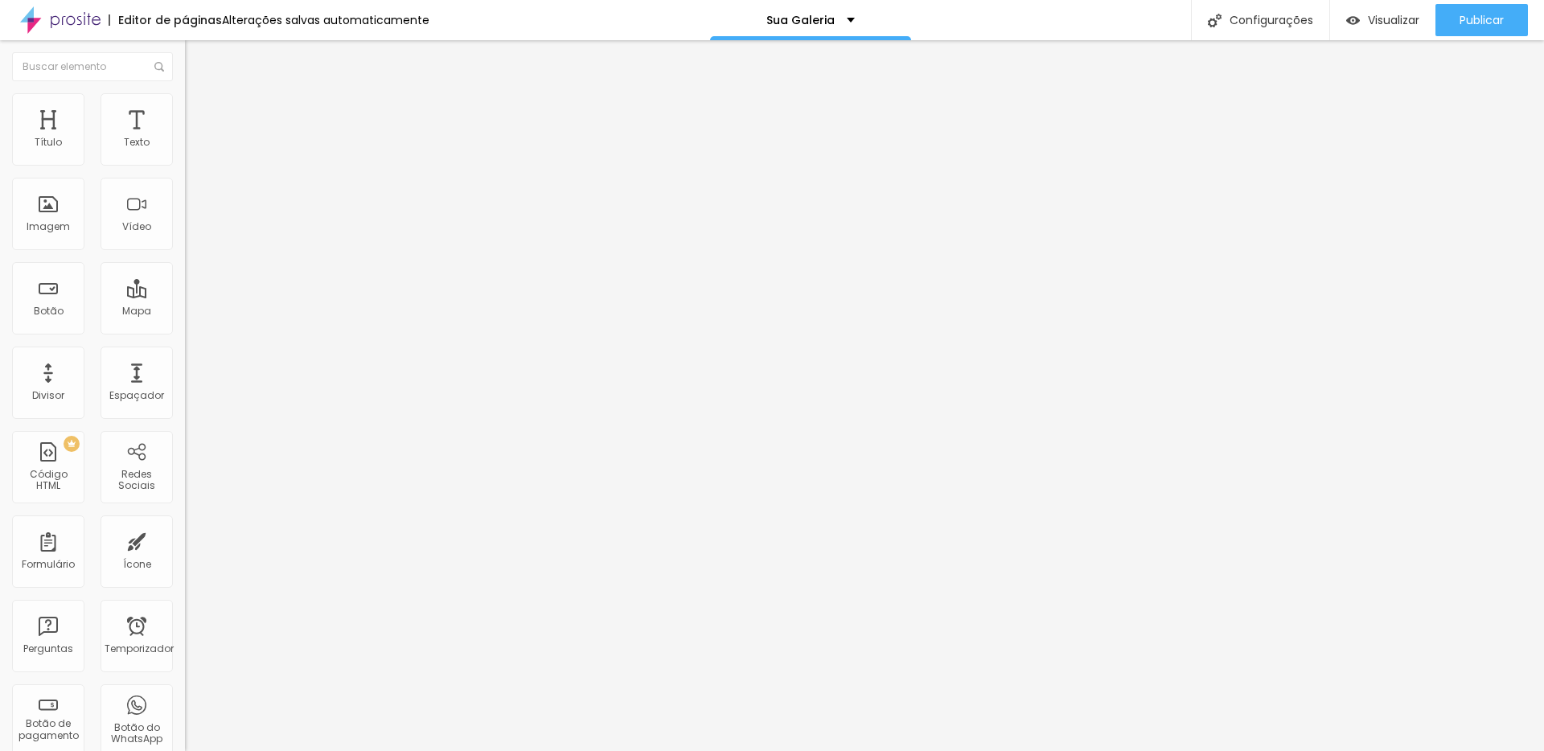  I want to click on font: Vídeo, so click(137, 226).